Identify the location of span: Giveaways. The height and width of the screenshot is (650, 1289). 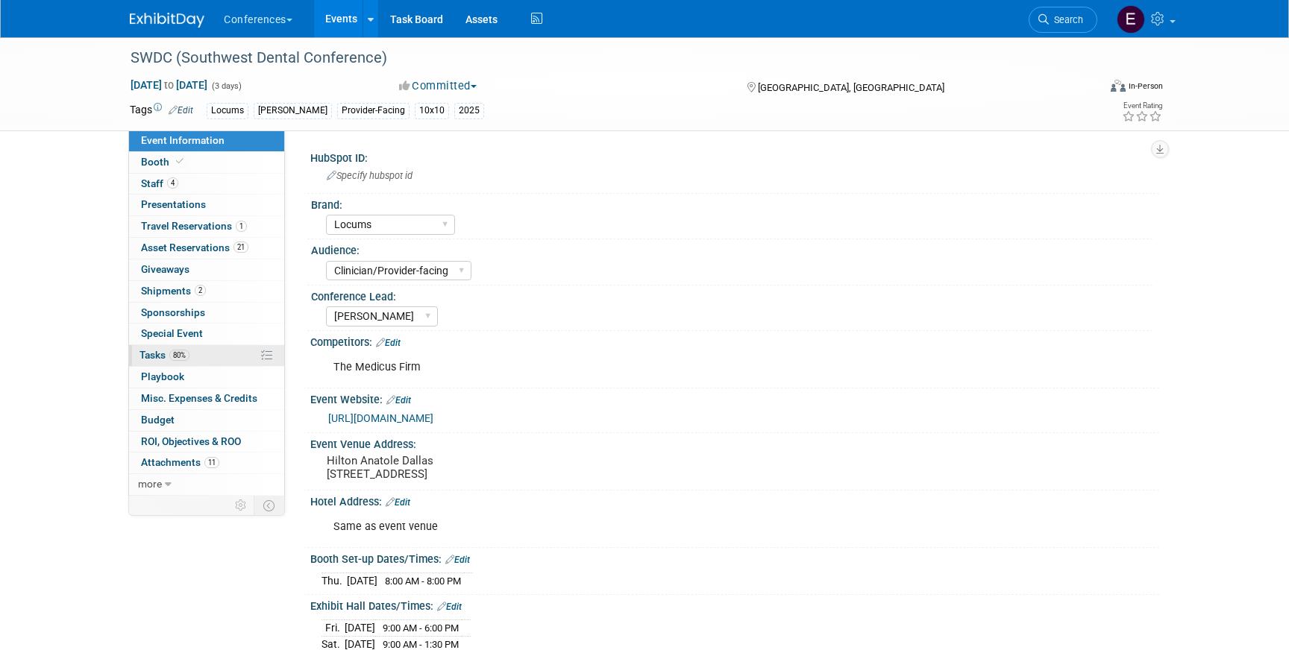
(165, 269).